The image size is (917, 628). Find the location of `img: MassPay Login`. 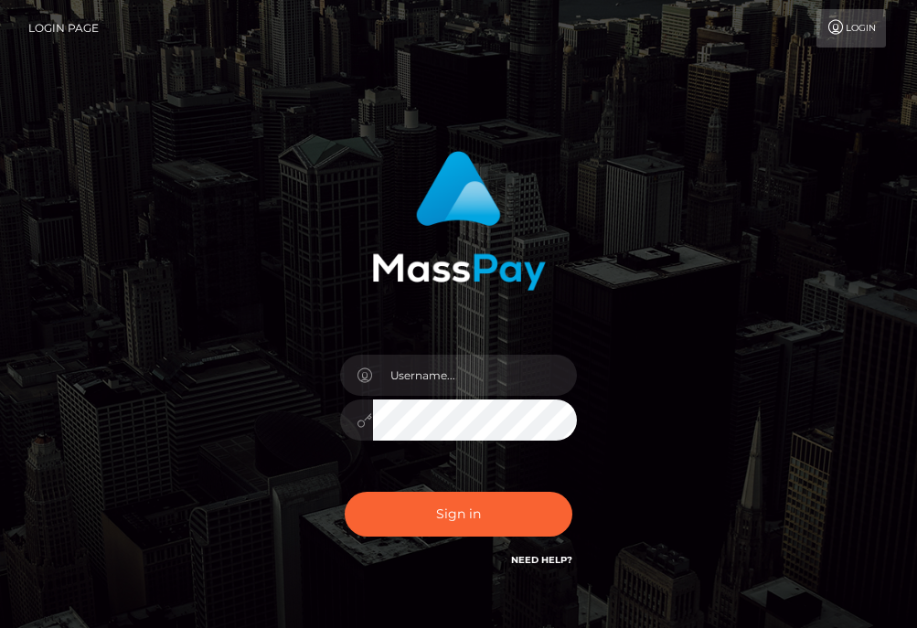

img: MassPay Login is located at coordinates (459, 220).